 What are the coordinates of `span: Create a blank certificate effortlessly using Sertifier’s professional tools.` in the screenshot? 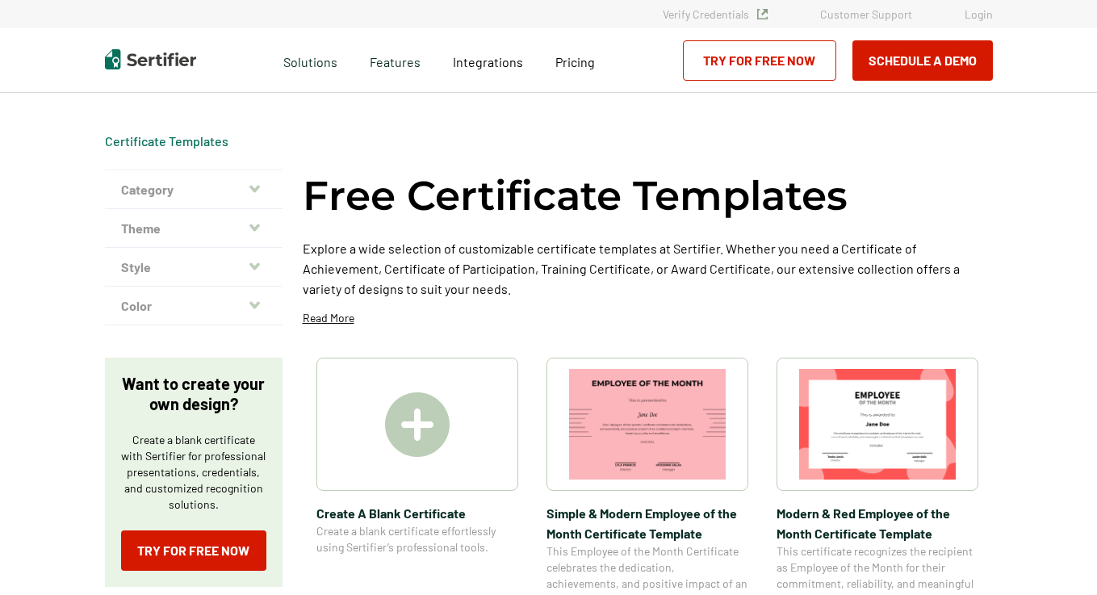 It's located at (417, 539).